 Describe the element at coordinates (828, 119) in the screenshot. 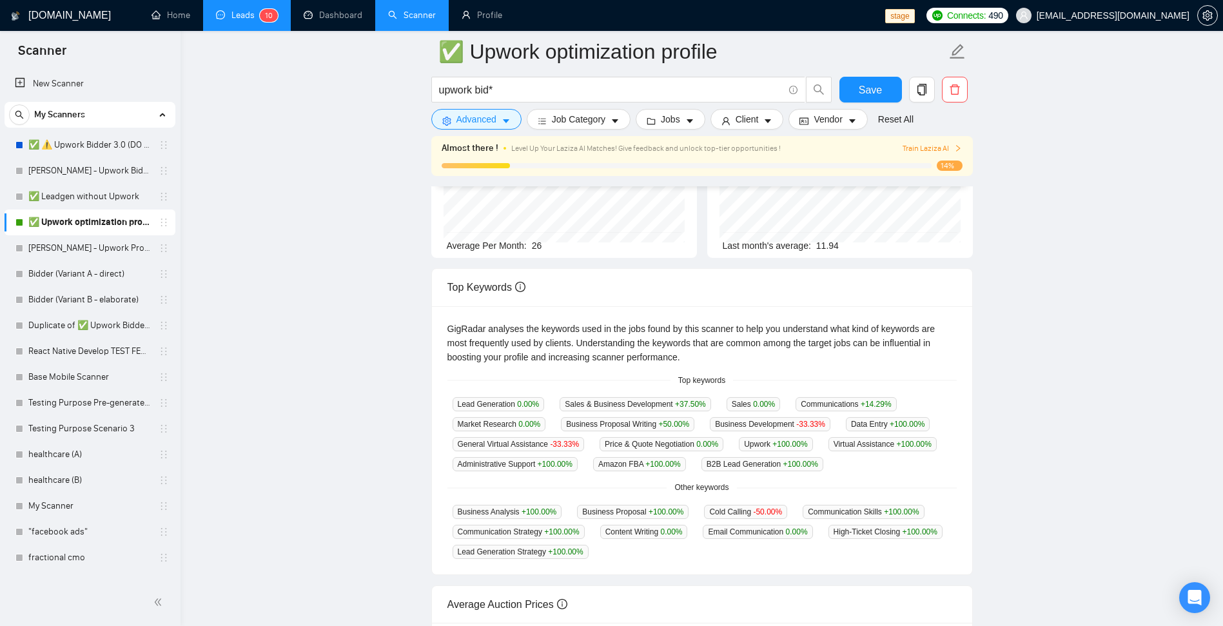

I see `span: Vendor` at that location.